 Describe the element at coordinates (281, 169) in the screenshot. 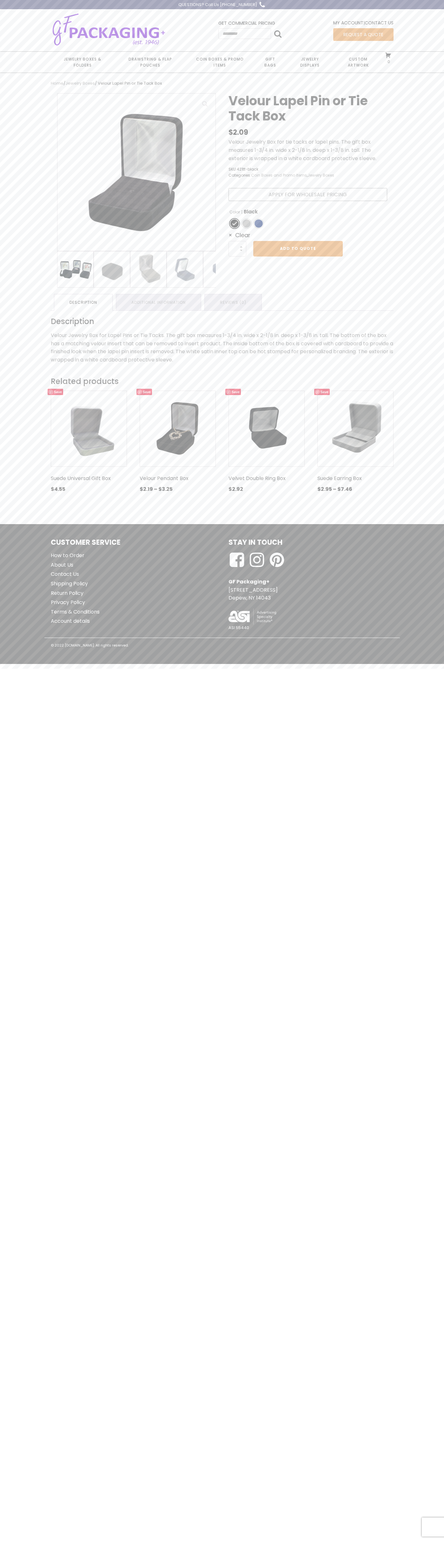

I see `span: SKU:` at that location.